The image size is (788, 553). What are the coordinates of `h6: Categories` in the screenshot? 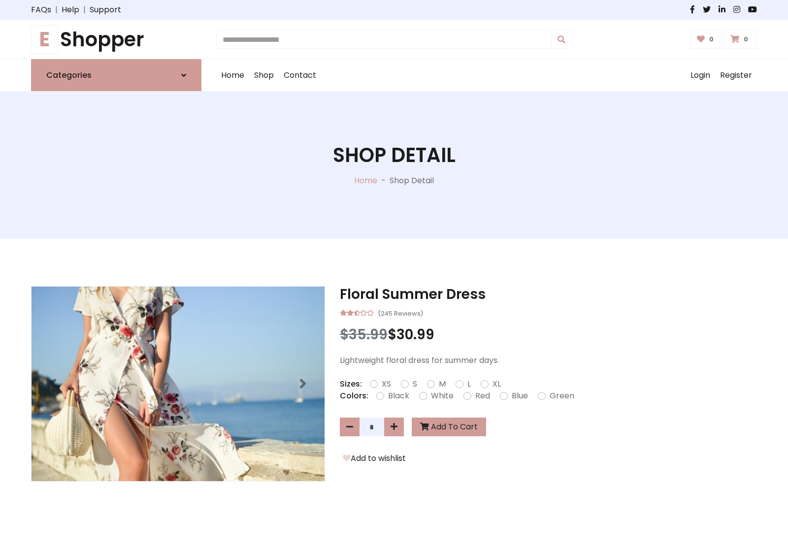 It's located at (69, 75).